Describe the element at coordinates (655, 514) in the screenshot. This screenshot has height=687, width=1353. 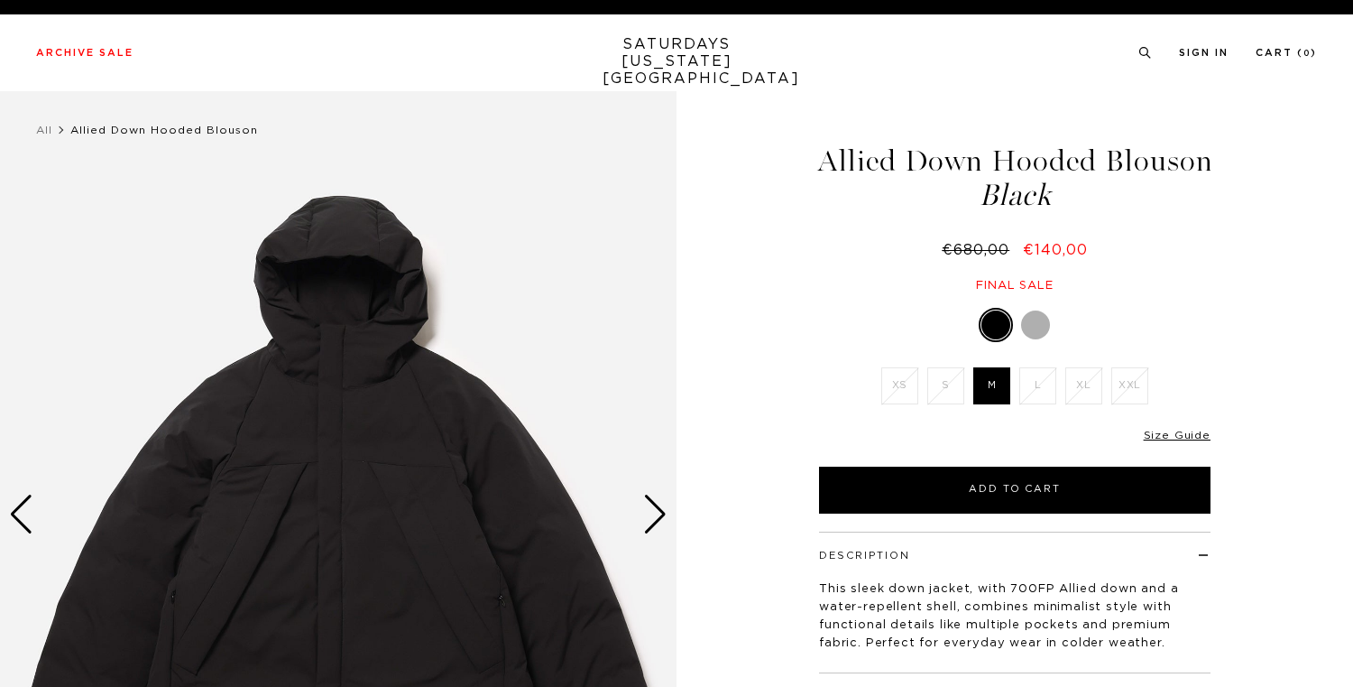
I see `div: Next slide` at that location.